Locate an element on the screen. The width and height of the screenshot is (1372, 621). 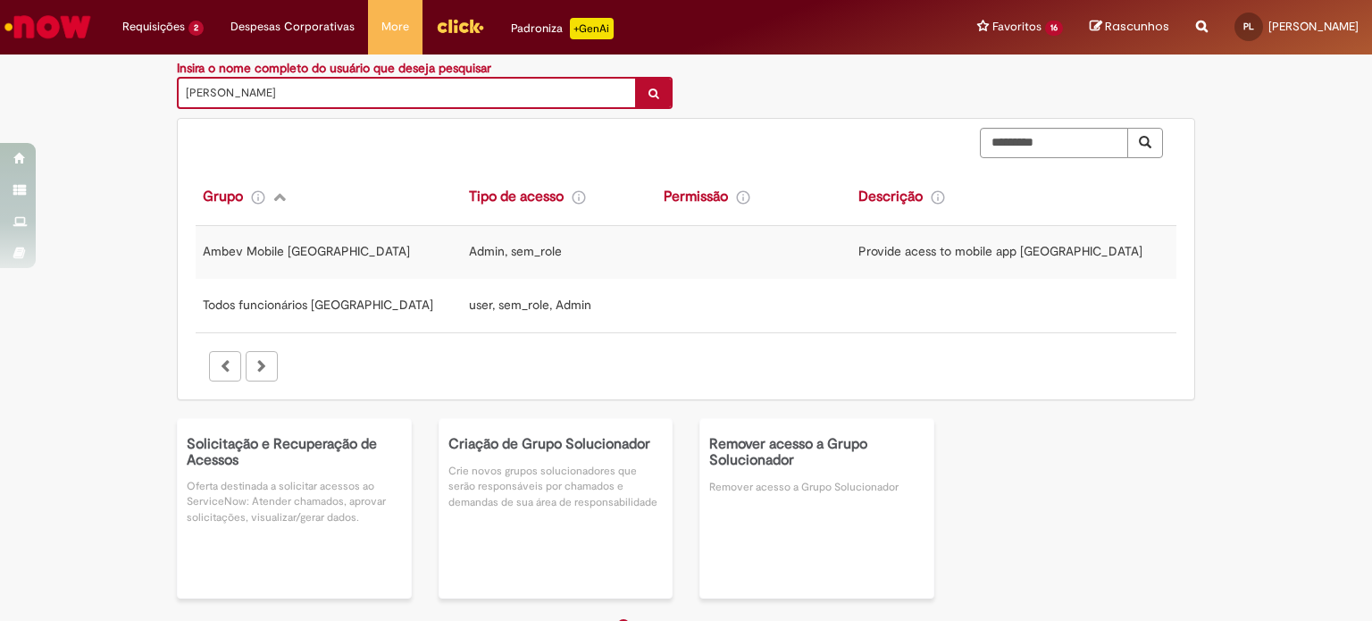
div: Descrição is located at coordinates (890, 196).